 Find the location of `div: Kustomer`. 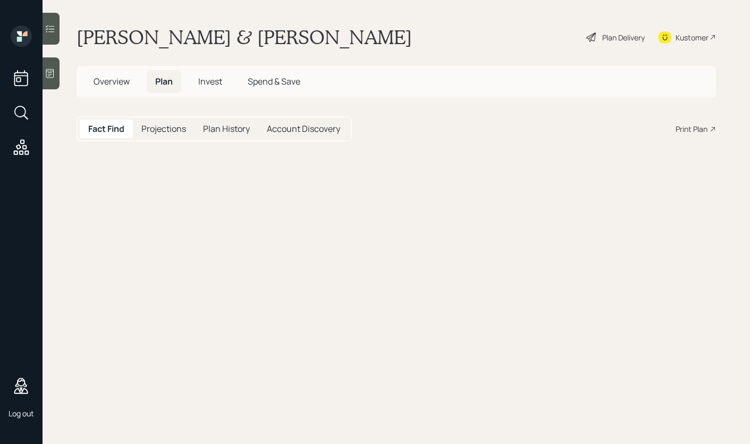

div: Kustomer is located at coordinates (692, 37).